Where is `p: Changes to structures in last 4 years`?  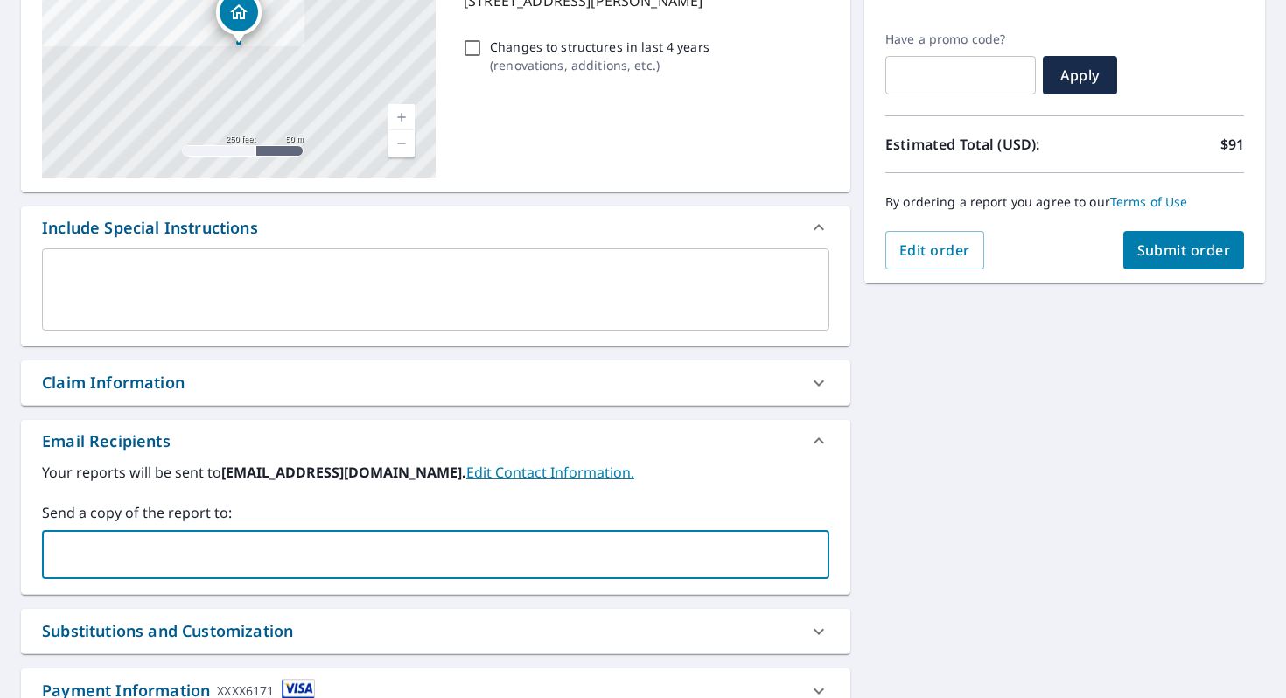
p: Changes to structures in last 4 years is located at coordinates (599, 46).